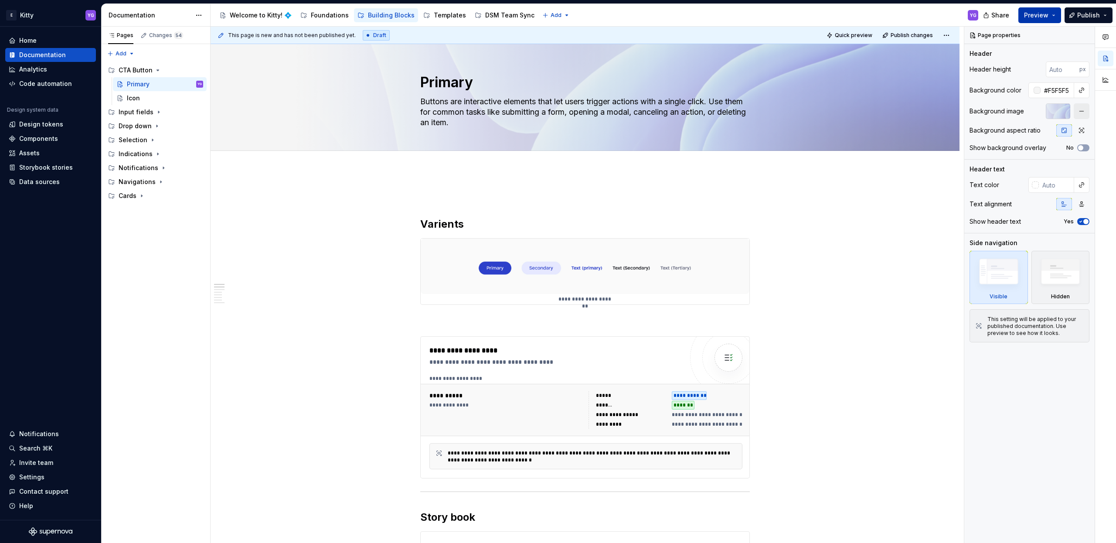  Describe the element at coordinates (292, 35) in the screenshot. I see `span: This page is new and has not been published yet.` at that location.